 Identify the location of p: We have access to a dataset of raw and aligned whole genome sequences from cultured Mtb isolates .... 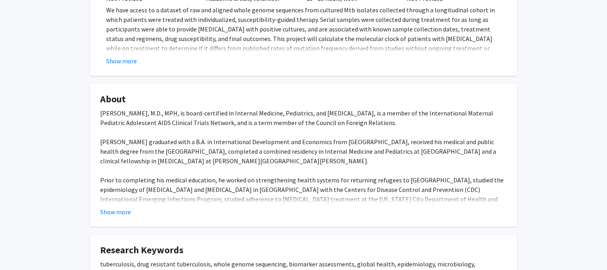
(306, 39).